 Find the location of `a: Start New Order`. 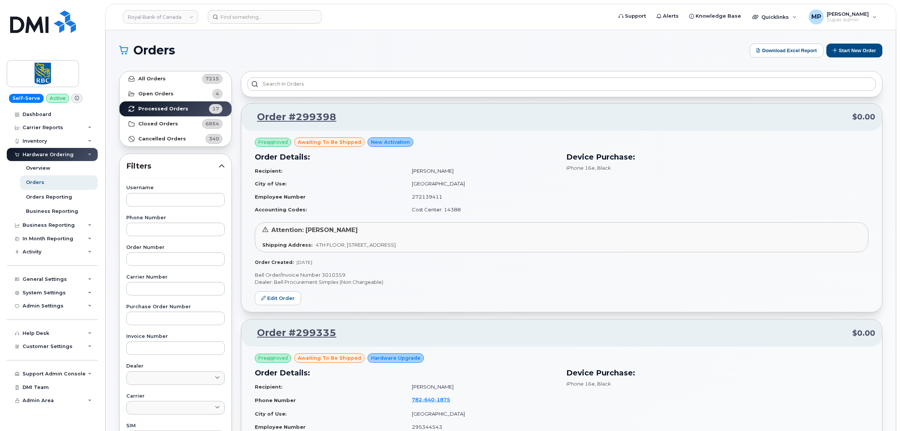

a: Start New Order is located at coordinates (854, 50).